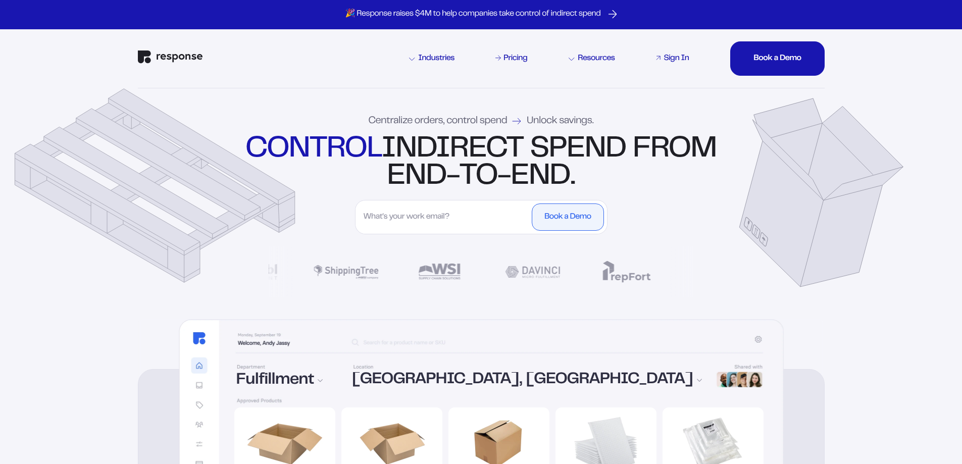  I want to click on a: Sign In, so click(672, 59).